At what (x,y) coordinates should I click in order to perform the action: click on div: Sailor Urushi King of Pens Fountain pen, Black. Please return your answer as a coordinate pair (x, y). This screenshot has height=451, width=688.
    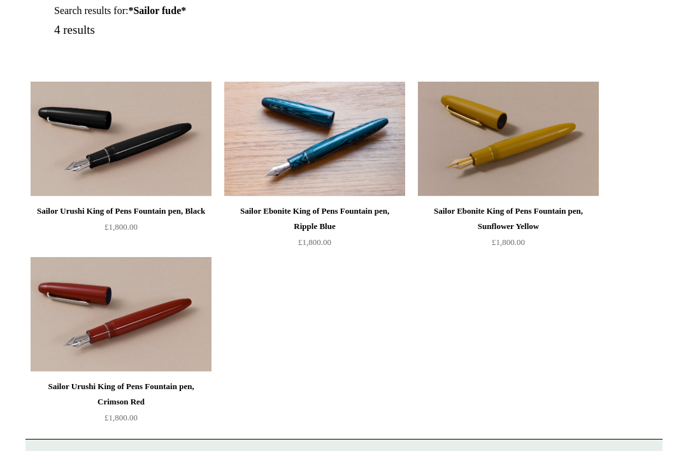
    Looking at the image, I should click on (121, 211).